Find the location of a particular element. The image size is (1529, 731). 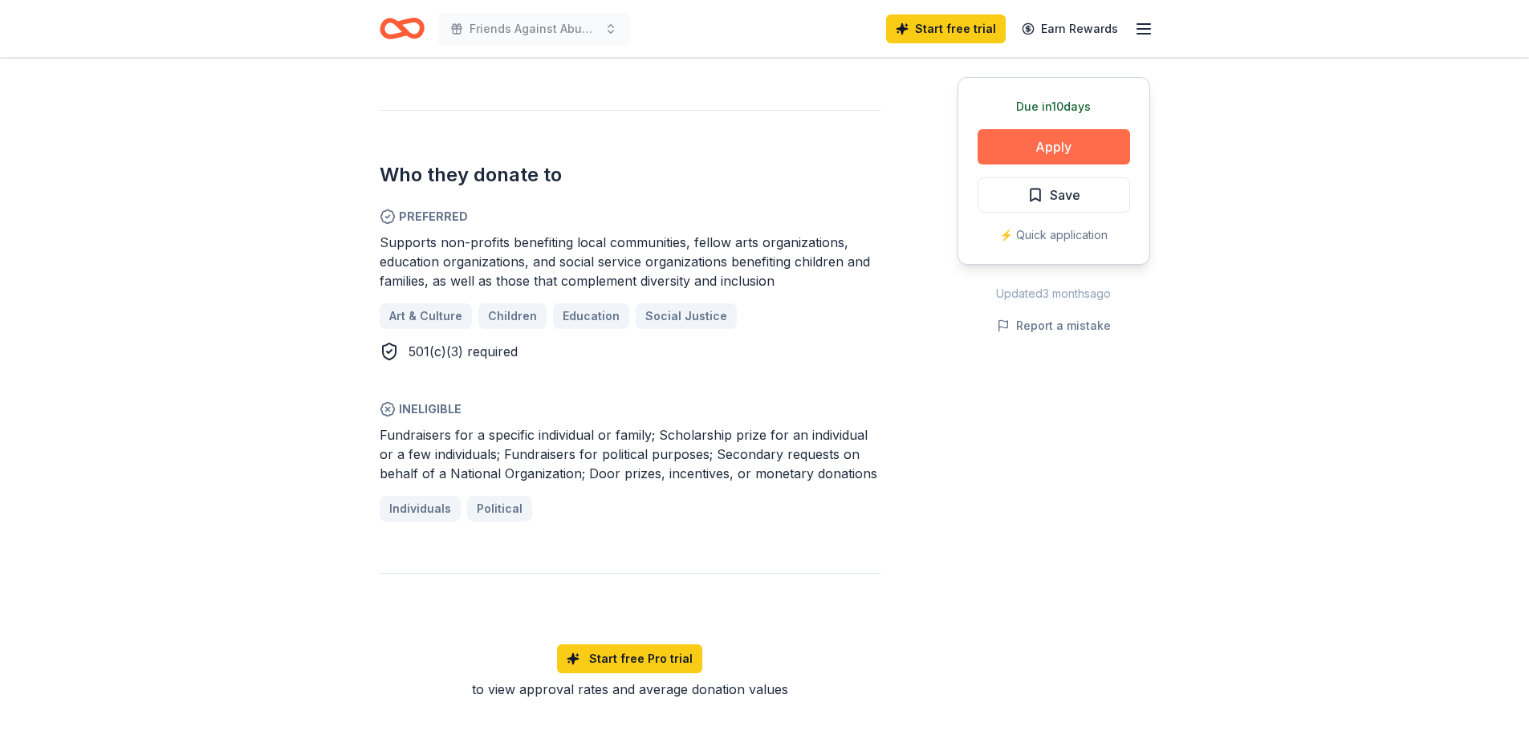

div: to view approval rates and average donation values is located at coordinates (630, 689).